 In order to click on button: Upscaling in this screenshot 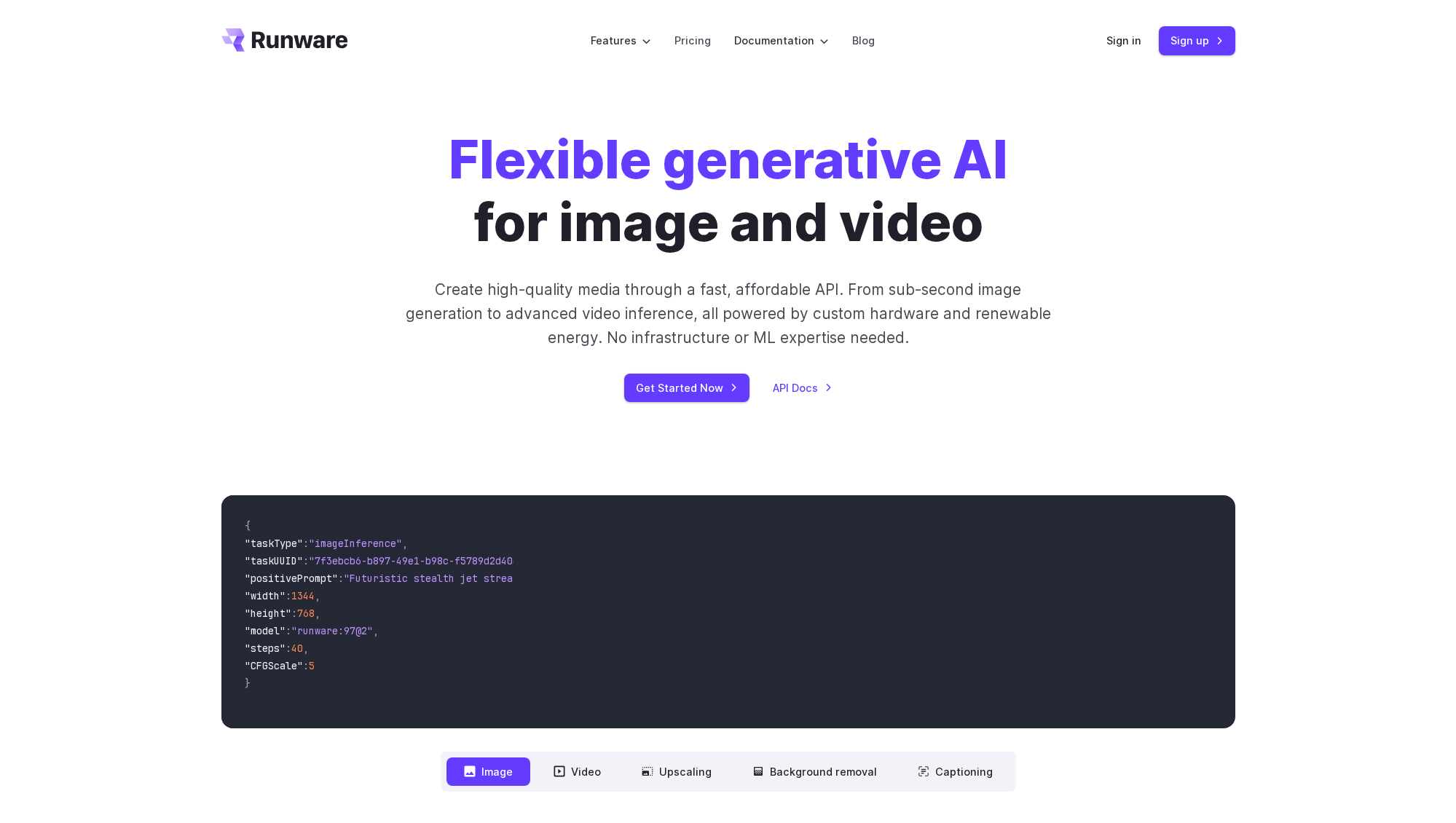, I will do `click(677, 771)`.